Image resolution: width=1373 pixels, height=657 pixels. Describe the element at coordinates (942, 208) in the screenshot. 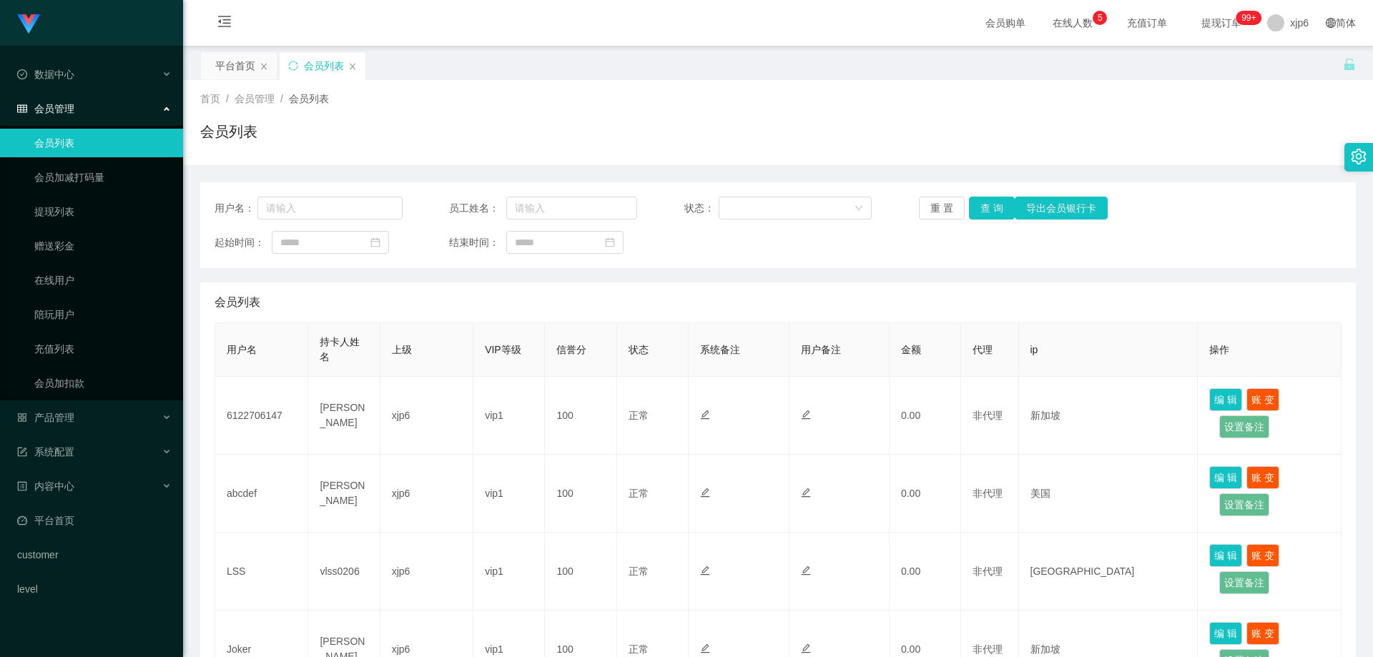

I see `button: 重 置` at that location.